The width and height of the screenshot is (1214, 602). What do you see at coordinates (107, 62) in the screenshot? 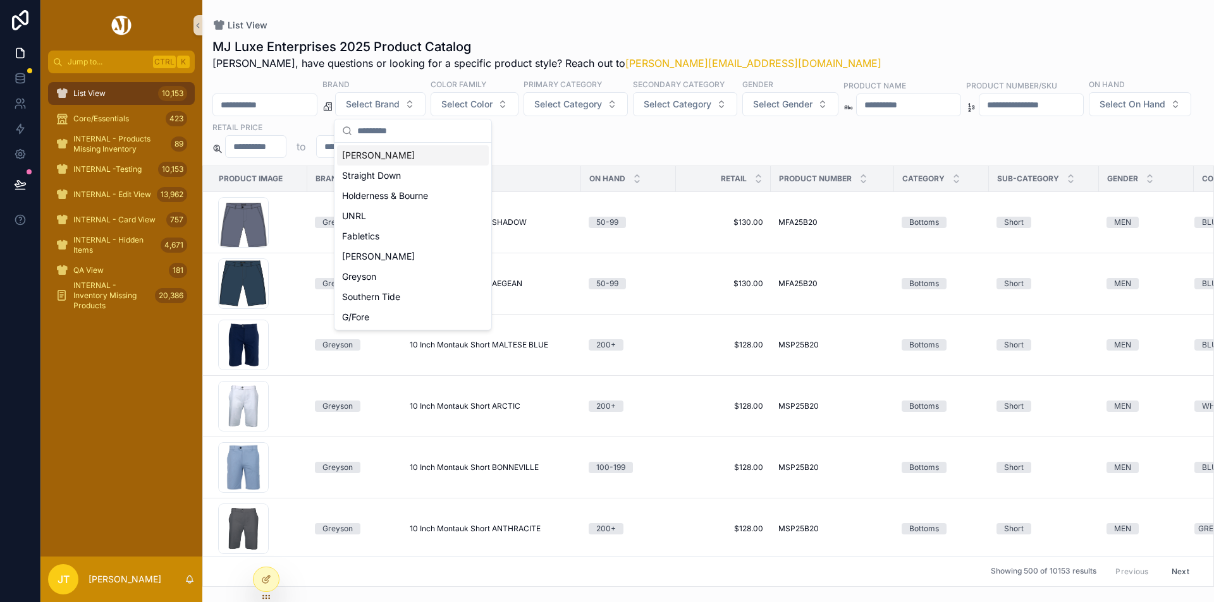
I see `span: Jump to...` at bounding box center [107, 62].